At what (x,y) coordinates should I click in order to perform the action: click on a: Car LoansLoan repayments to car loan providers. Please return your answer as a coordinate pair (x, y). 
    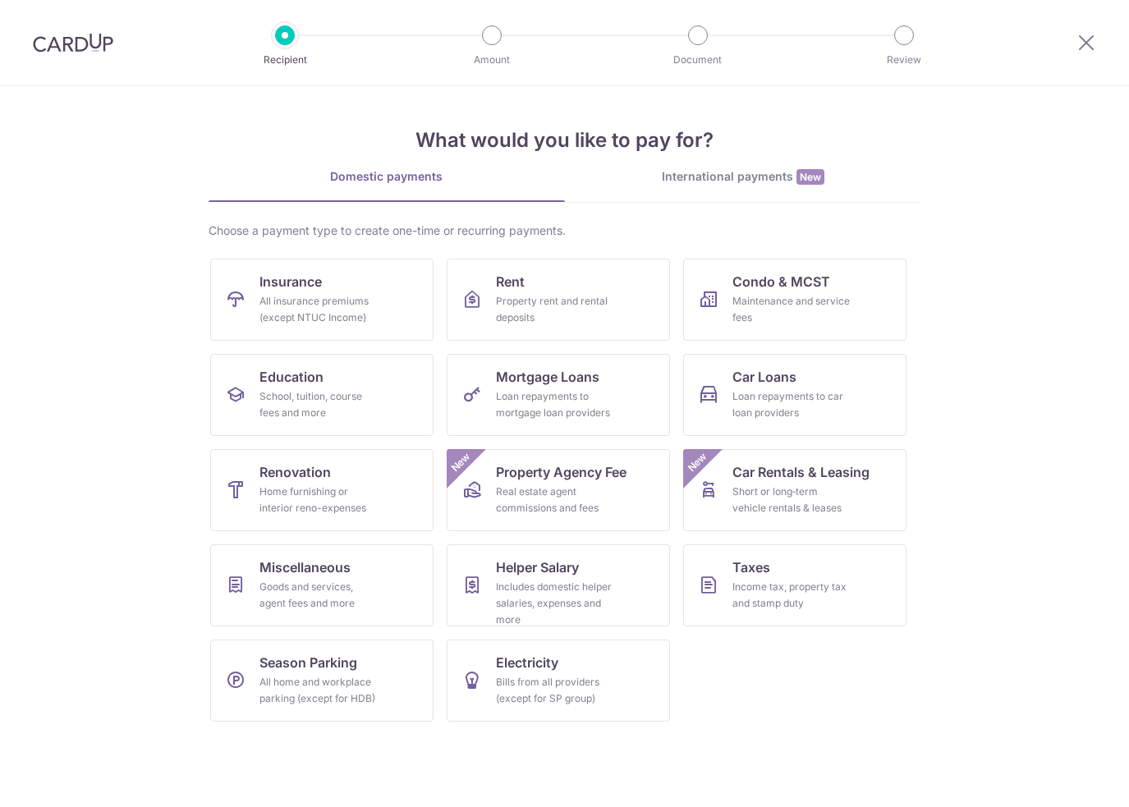
    Looking at the image, I should click on (795, 395).